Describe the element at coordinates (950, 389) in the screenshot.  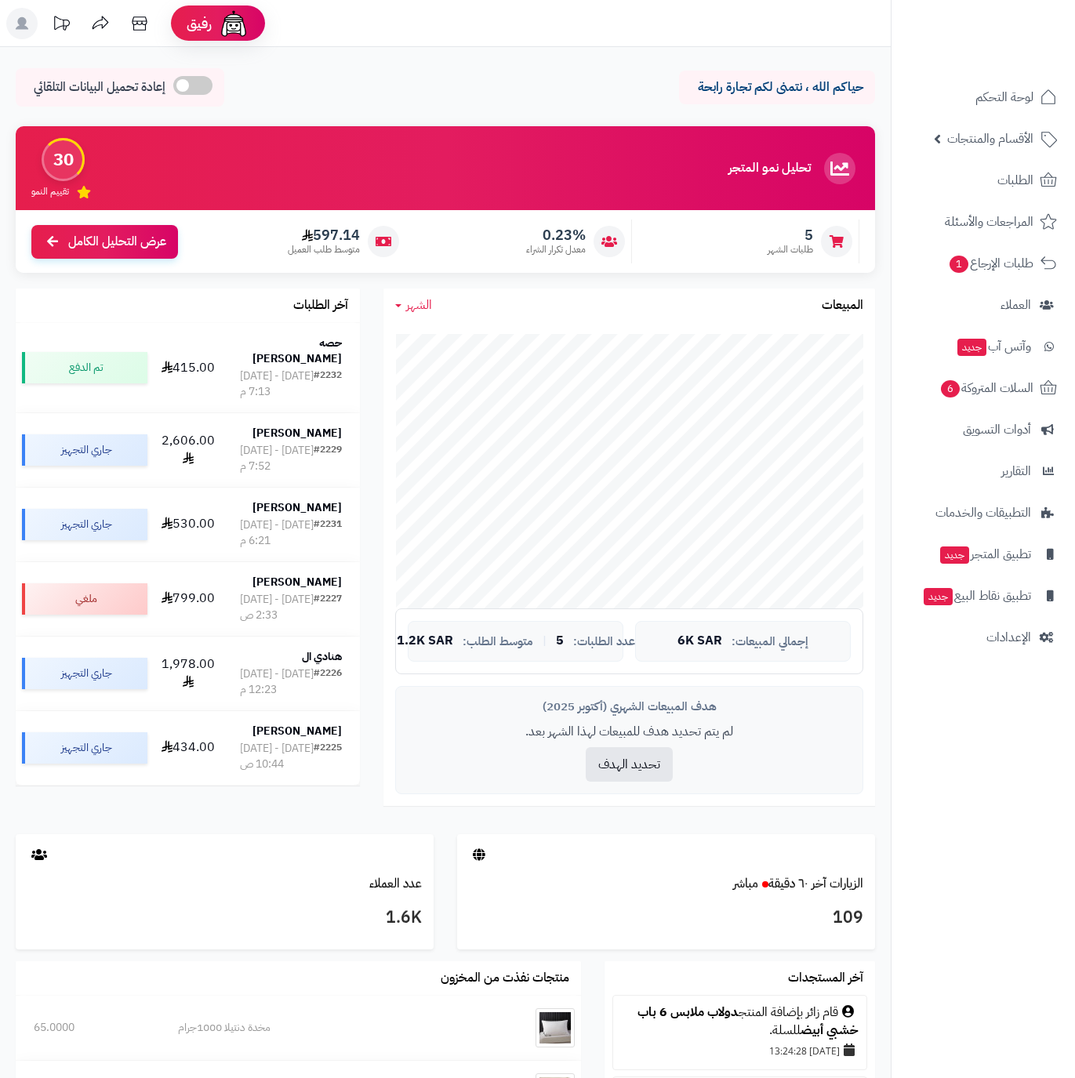
I see `span: 6` at that location.